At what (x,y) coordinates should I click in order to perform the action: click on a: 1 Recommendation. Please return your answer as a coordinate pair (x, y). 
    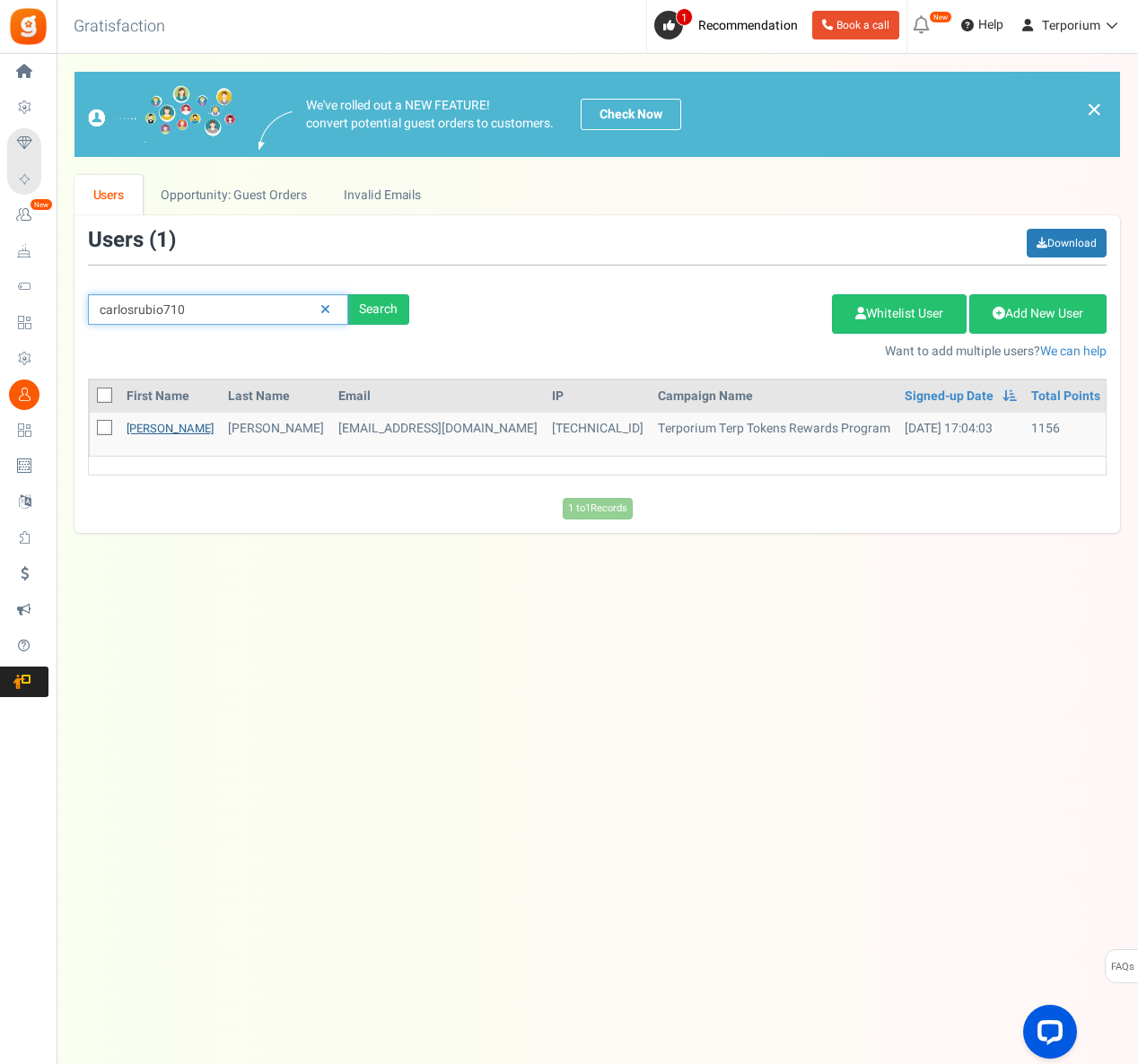
    Looking at the image, I should click on (729, 25).